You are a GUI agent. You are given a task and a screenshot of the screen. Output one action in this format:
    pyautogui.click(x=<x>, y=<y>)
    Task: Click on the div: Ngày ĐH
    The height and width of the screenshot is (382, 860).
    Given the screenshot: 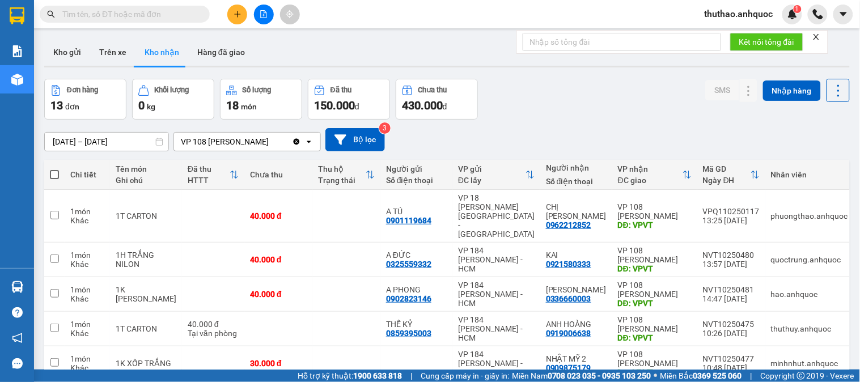 What is the action you would take?
    pyautogui.click(x=727, y=180)
    